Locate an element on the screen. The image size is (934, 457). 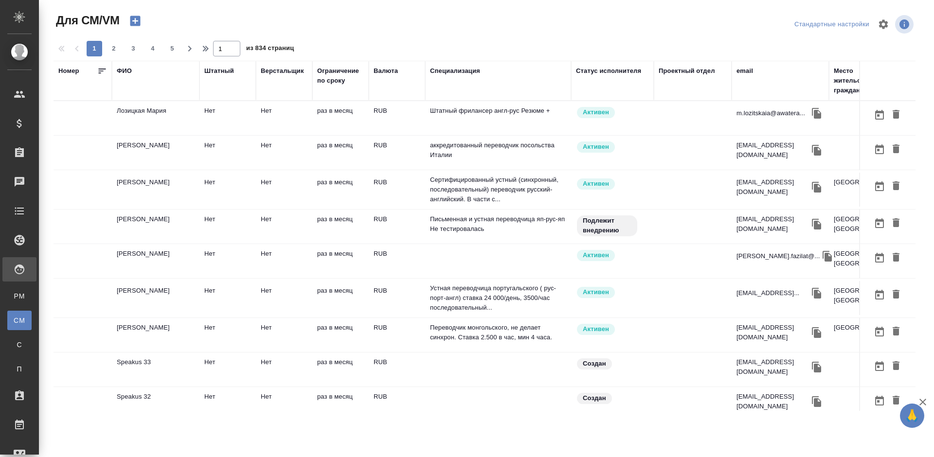
a: П is located at coordinates (19, 369).